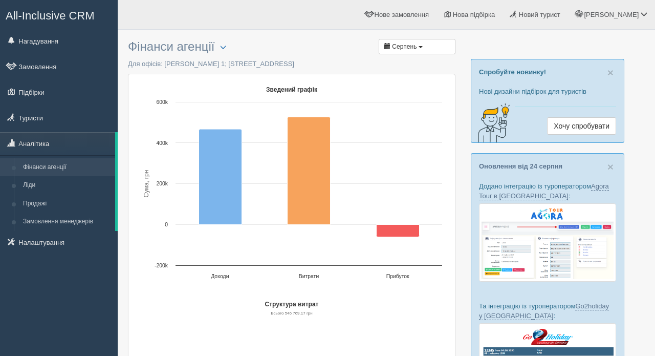 The height and width of the screenshot is (356, 655). What do you see at coordinates (67, 185) in the screenshot?
I see `a: Ліди` at bounding box center [67, 185].